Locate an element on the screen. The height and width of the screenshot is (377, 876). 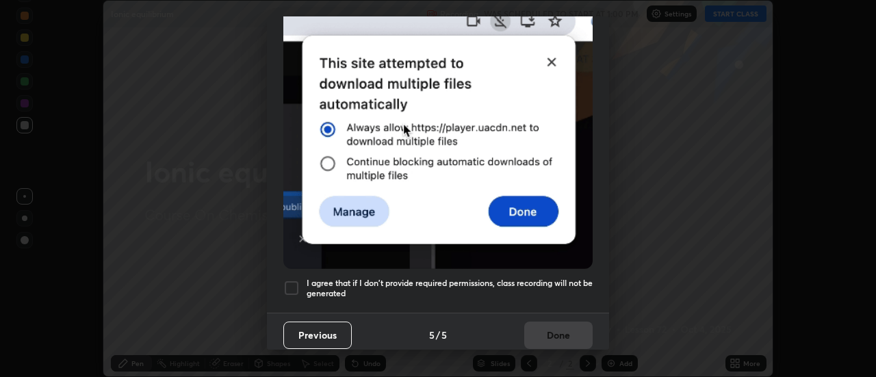
button: Previous is located at coordinates (318, 335).